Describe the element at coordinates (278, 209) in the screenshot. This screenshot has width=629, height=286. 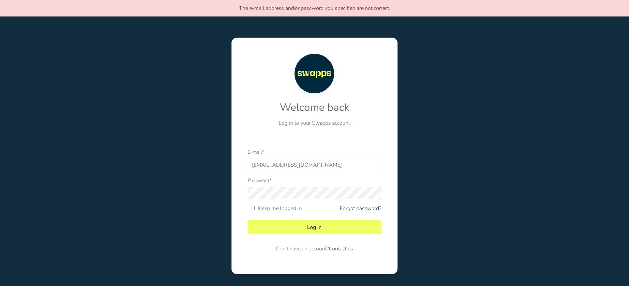
I see `label: Keep me logged in` at that location.